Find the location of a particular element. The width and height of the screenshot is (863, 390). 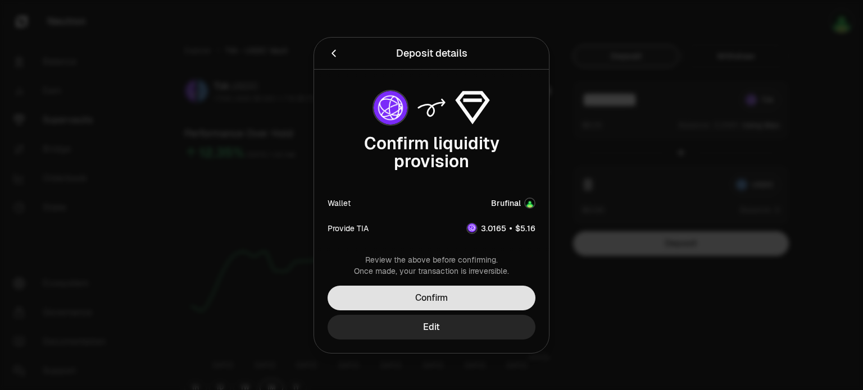

button: Edit is located at coordinates (431, 327).